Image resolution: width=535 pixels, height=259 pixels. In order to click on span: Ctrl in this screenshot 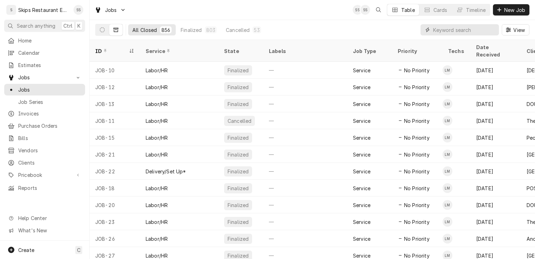, I will do `click(68, 26)`.